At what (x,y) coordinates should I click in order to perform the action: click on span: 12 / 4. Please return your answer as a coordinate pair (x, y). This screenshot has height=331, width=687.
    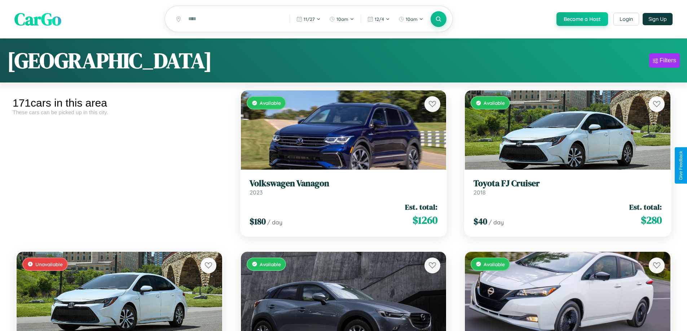
    Looking at the image, I should click on (379, 19).